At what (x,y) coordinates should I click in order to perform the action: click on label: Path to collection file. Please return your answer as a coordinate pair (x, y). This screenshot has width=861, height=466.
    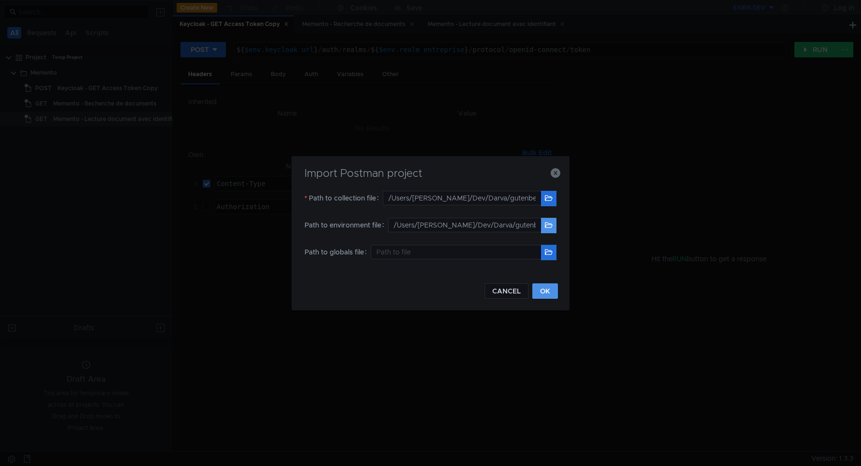
    Looking at the image, I should click on (343, 198).